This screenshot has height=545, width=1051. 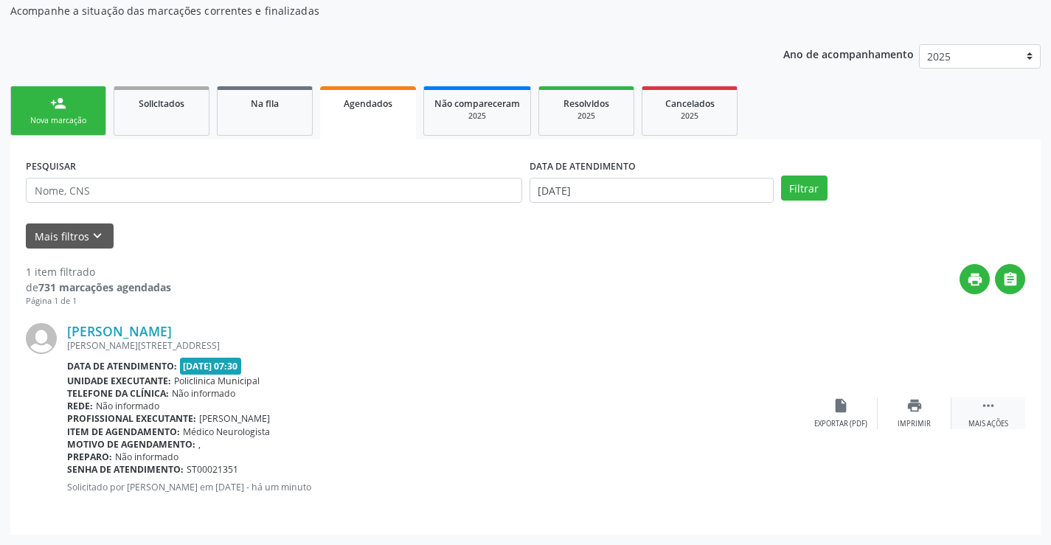 I want to click on input: Nome, CNS, so click(x=273, y=190).